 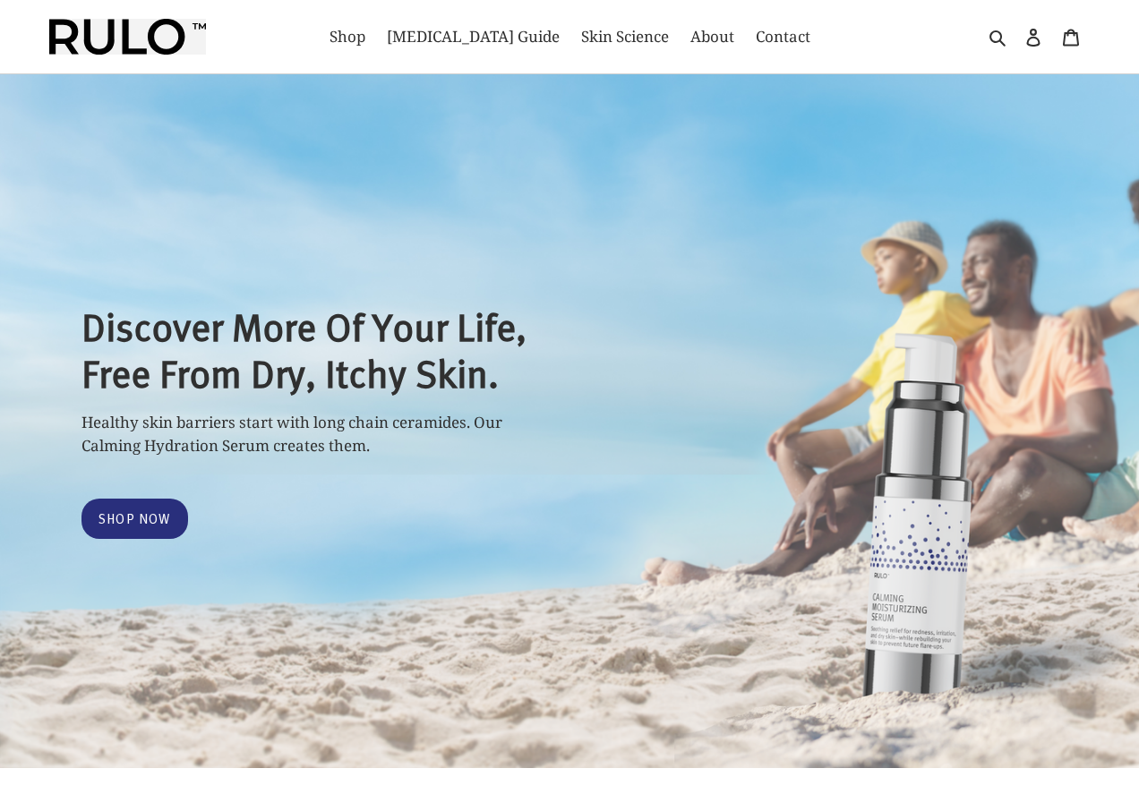 I want to click on a: Skin Science, so click(x=625, y=37).